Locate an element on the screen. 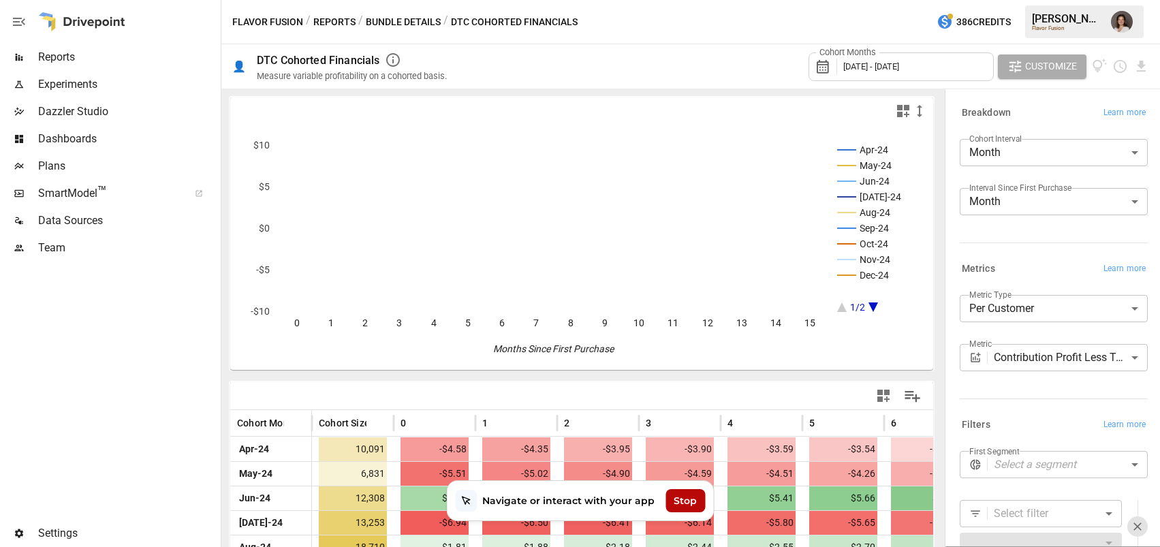 The height and width of the screenshot is (547, 1160). text: 11 is located at coordinates (673, 323).